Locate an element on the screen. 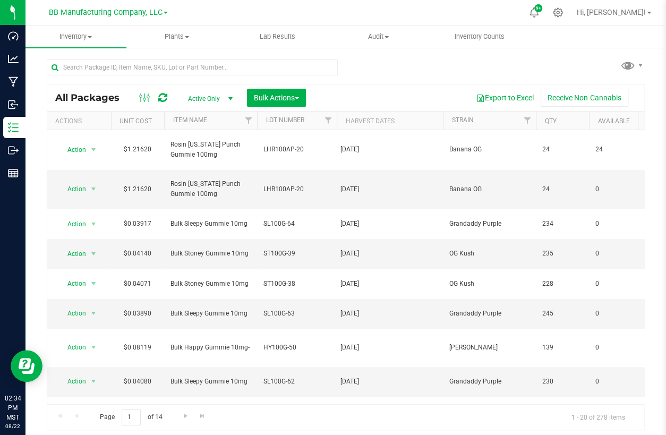  td: $0.04080 is located at coordinates (138, 382).